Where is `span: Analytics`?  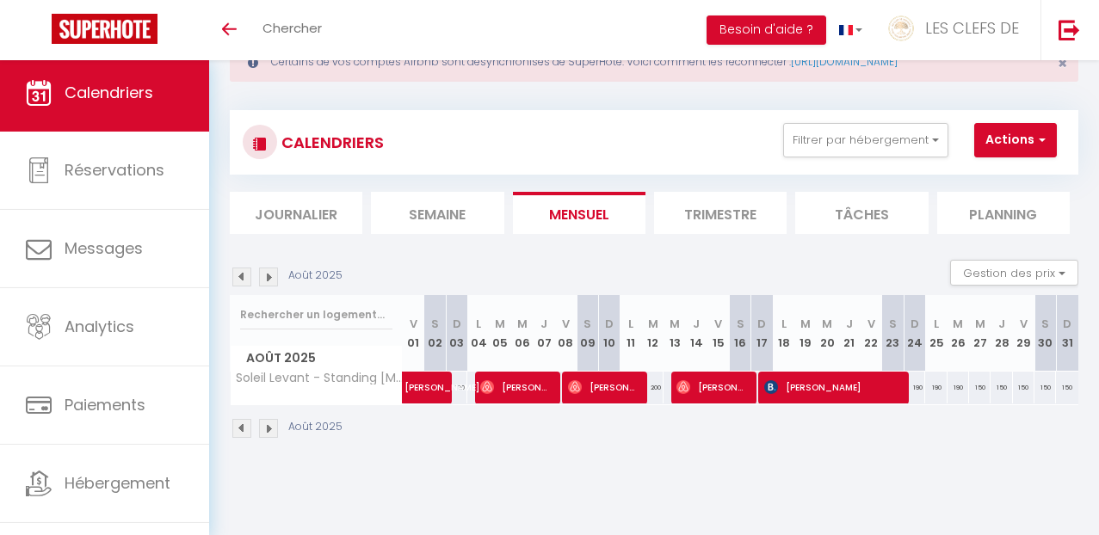 span: Analytics is located at coordinates (99, 326).